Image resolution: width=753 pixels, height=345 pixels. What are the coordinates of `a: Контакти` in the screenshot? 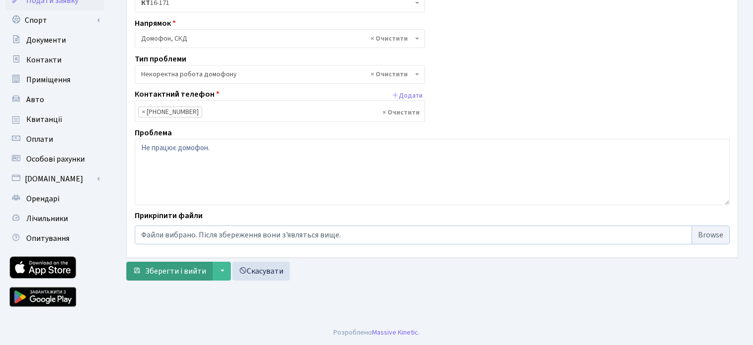 It's located at (54, 60).